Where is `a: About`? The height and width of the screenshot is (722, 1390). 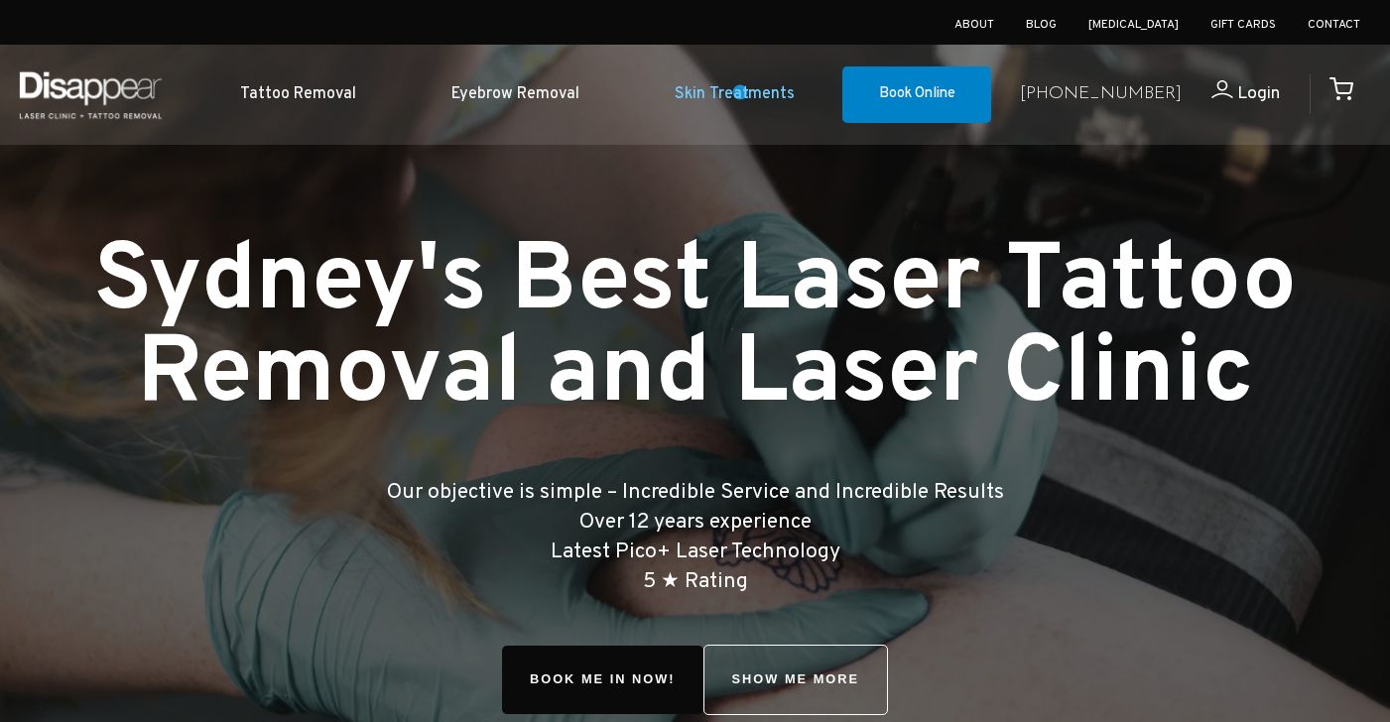
a: About is located at coordinates (975, 25).